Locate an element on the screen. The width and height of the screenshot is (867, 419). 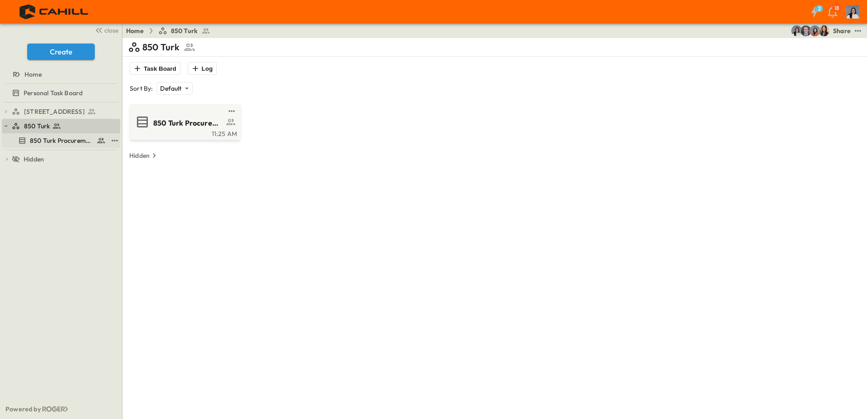
button: Log is located at coordinates (202, 68).